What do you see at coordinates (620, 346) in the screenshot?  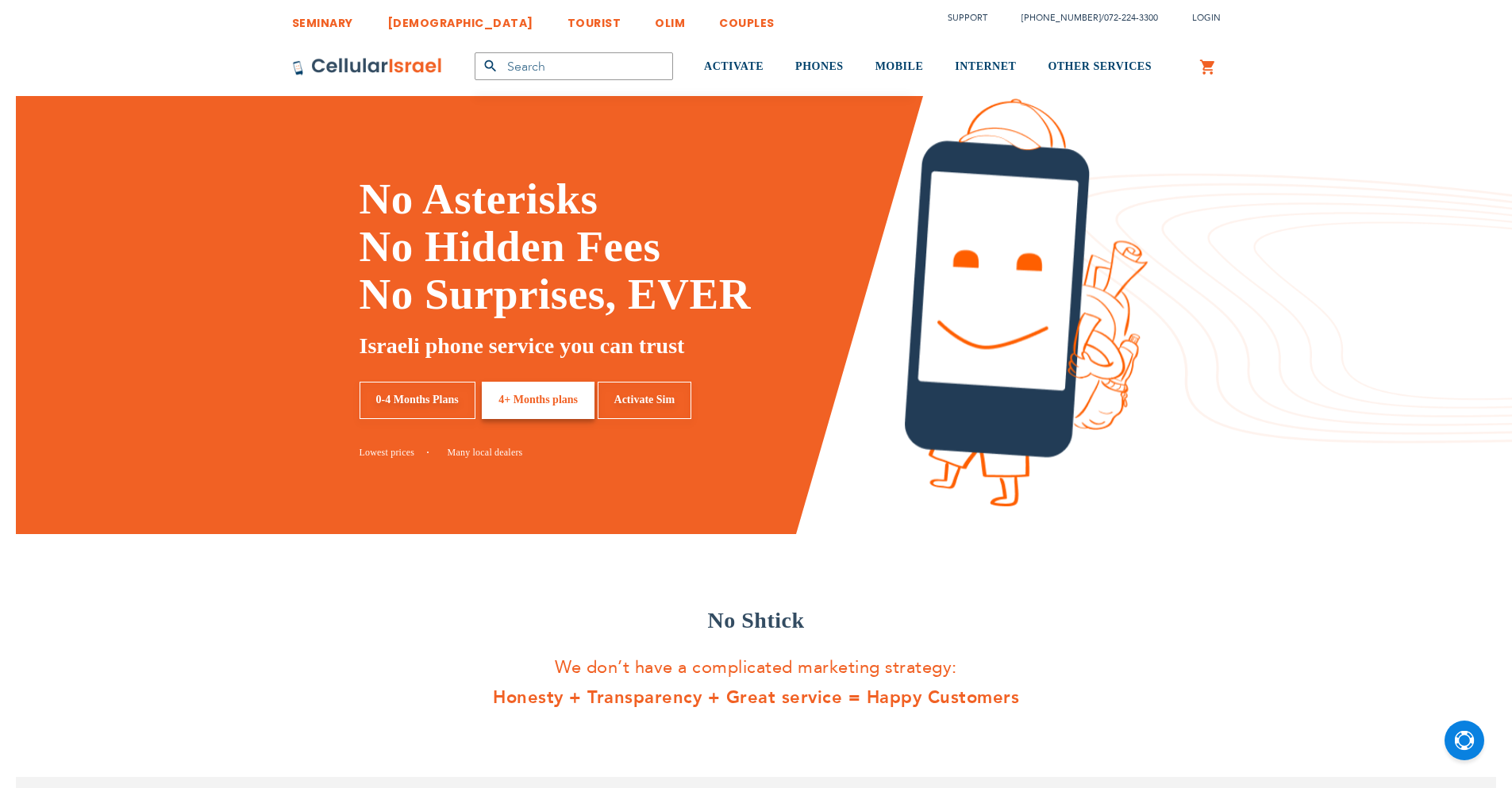 I see `h5: Israeli phone service you can trust` at bounding box center [620, 346].